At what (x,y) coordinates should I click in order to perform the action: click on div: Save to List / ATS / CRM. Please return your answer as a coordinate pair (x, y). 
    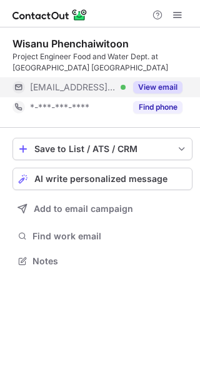
    Looking at the image, I should click on (102, 149).